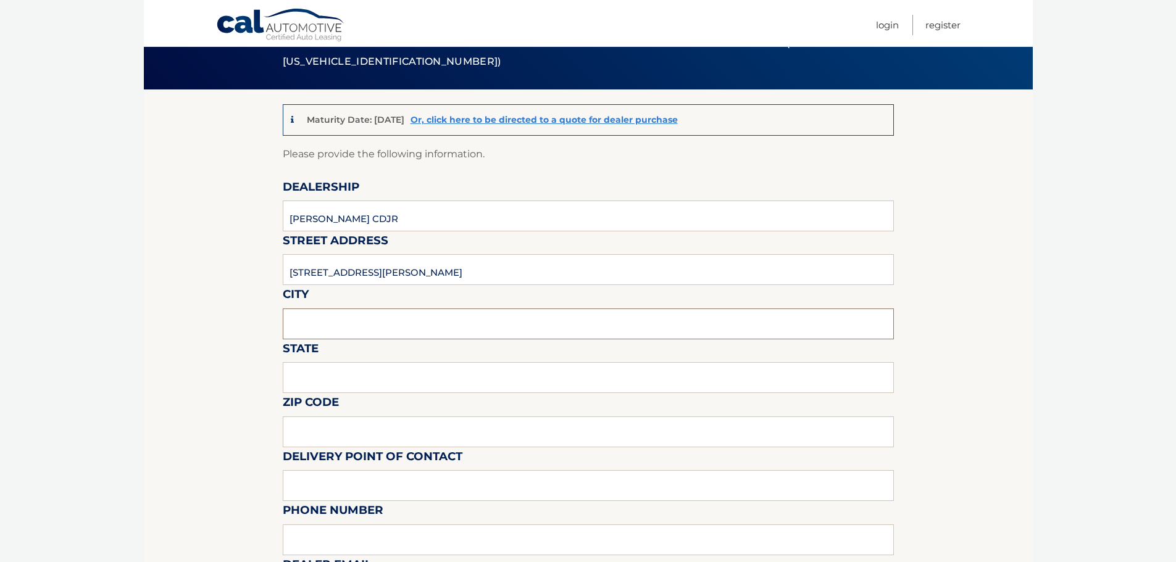 This screenshot has height=562, width=1176. I want to click on p: Please provide the following information., so click(588, 154).